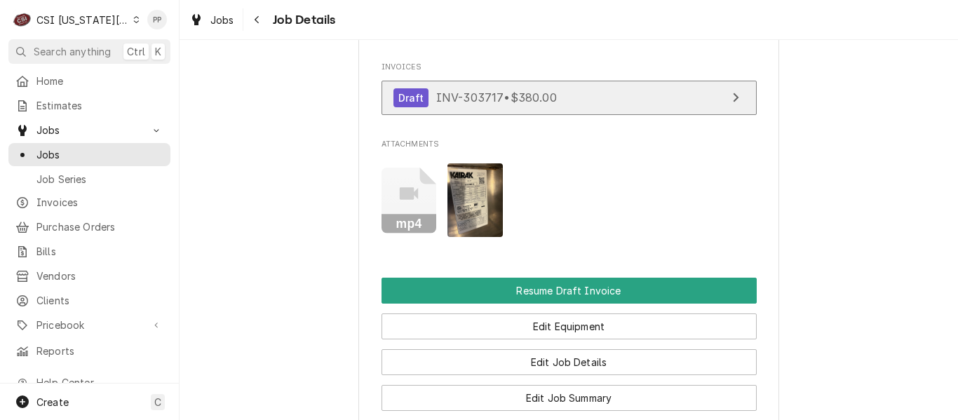 Image resolution: width=958 pixels, height=420 pixels. I want to click on span: Job Details, so click(302, 20).